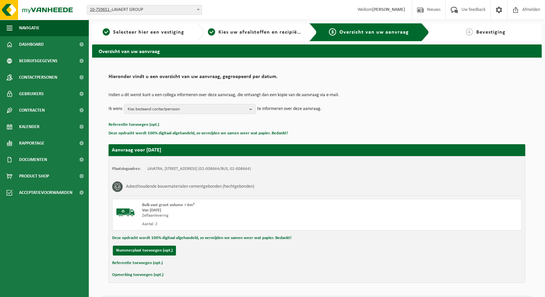 The height and width of the screenshot is (297, 545). I want to click on h2: Hieronder vindt u een overzicht van uw aanvraag, gegroepeerd per datum., so click(317, 78).